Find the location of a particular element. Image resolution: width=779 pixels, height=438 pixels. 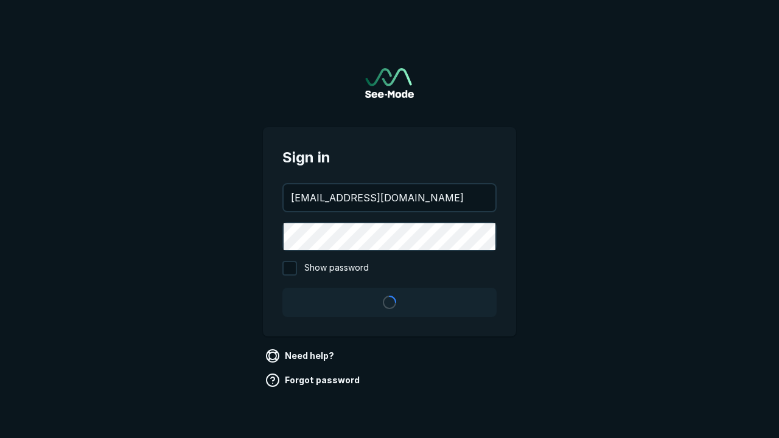

input: your@email.com is located at coordinates (390, 198).